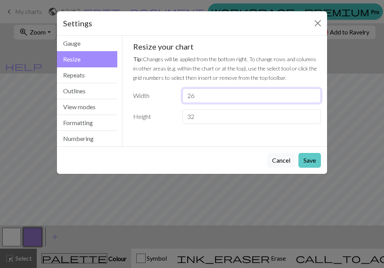 The height and width of the screenshot is (268, 384). Describe the element at coordinates (153, 117) in the screenshot. I see `label: Height` at that location.